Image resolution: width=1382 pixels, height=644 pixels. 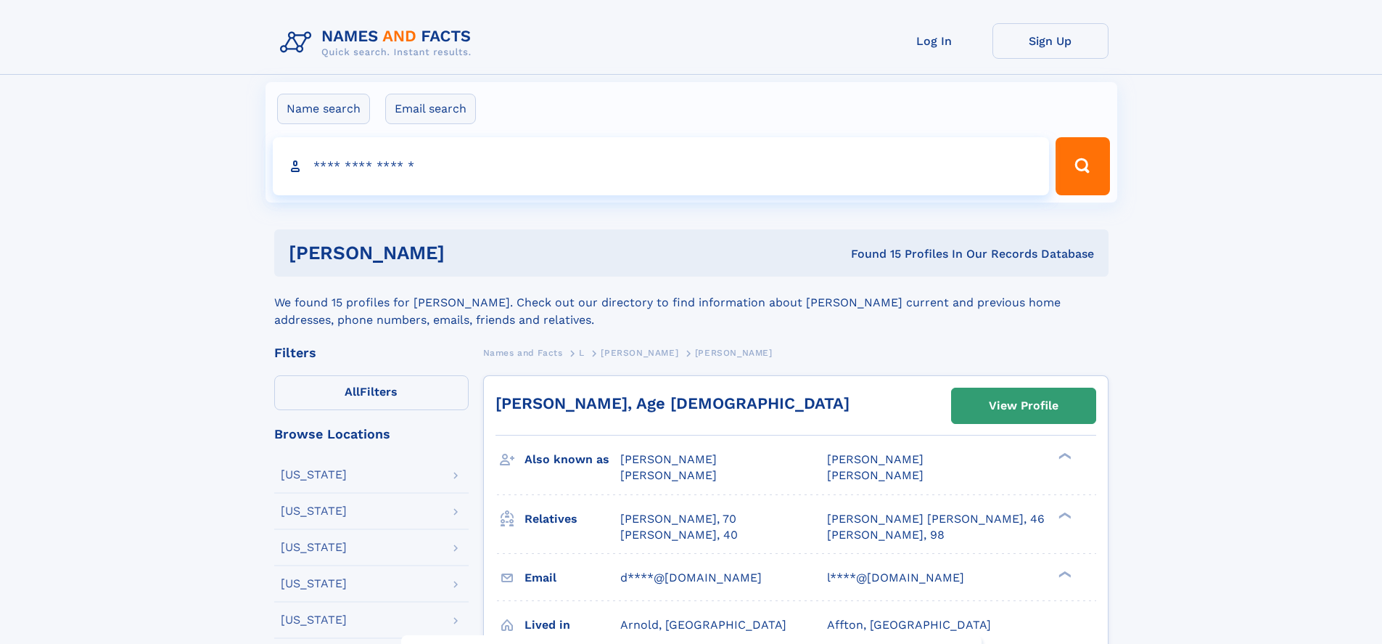 What do you see at coordinates (871, 254) in the screenshot?
I see `div: Found 15 Profiles In Our Records Database` at bounding box center [871, 254].